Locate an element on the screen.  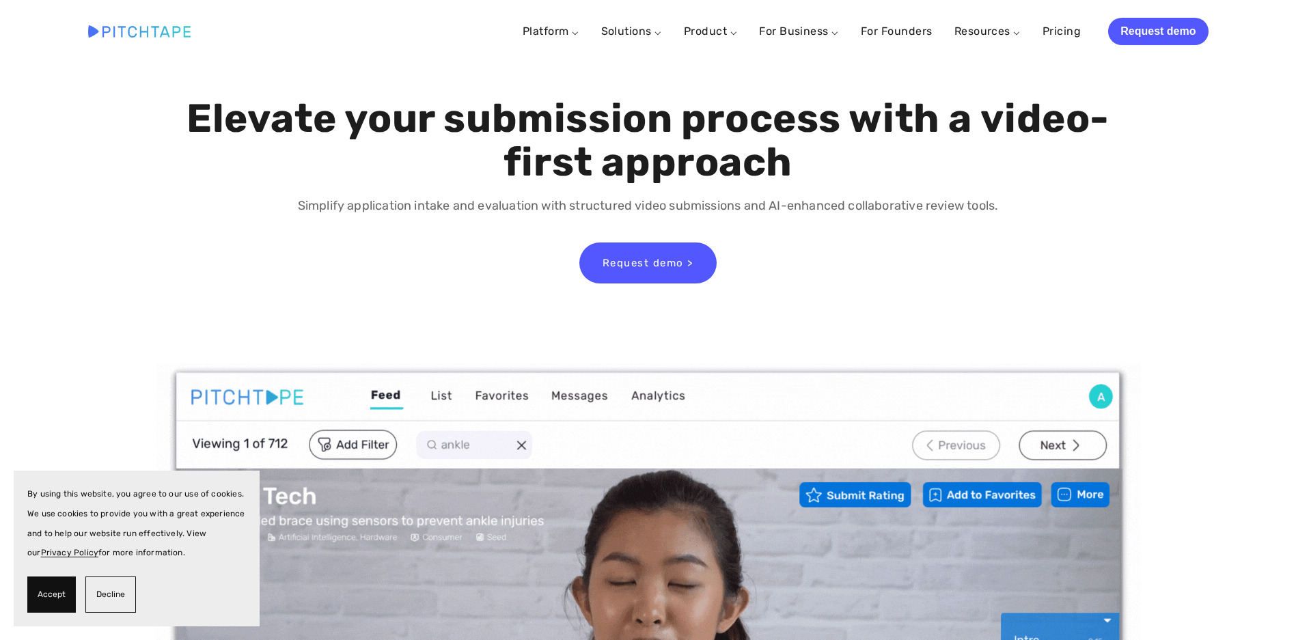
h1: Elevate your submission process with a video-first approach is located at coordinates (648, 141).